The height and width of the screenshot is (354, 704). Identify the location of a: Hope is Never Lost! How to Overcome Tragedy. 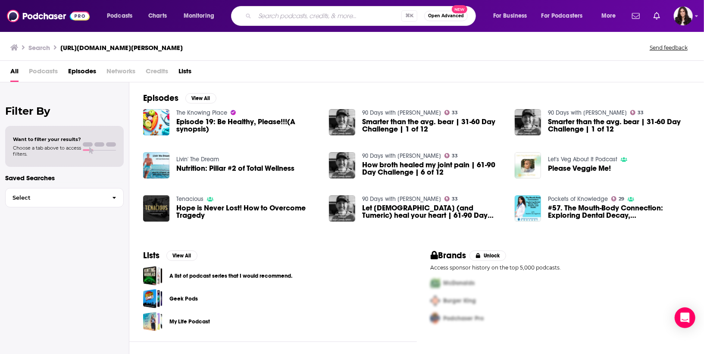
(156, 208).